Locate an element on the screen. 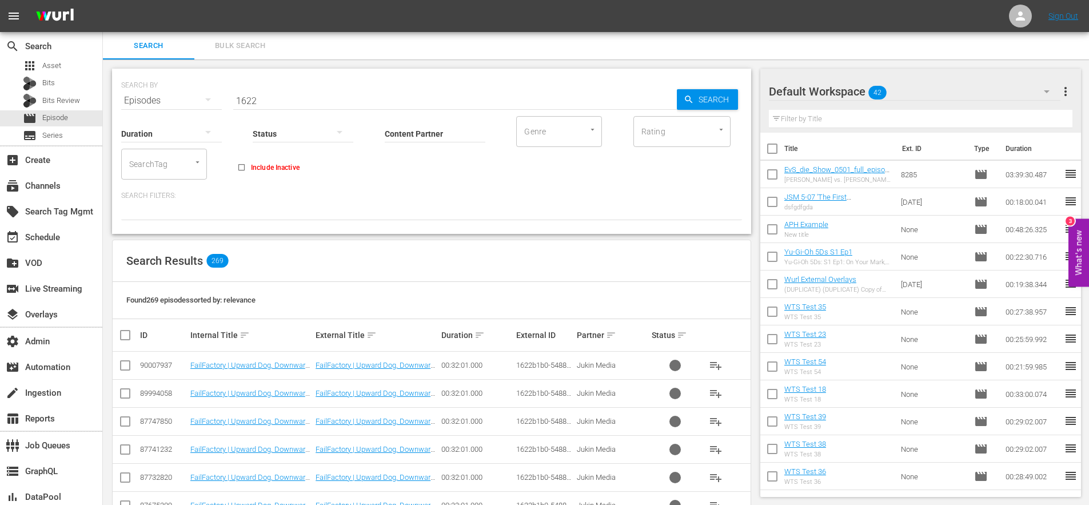  th: Title is located at coordinates (840, 149).